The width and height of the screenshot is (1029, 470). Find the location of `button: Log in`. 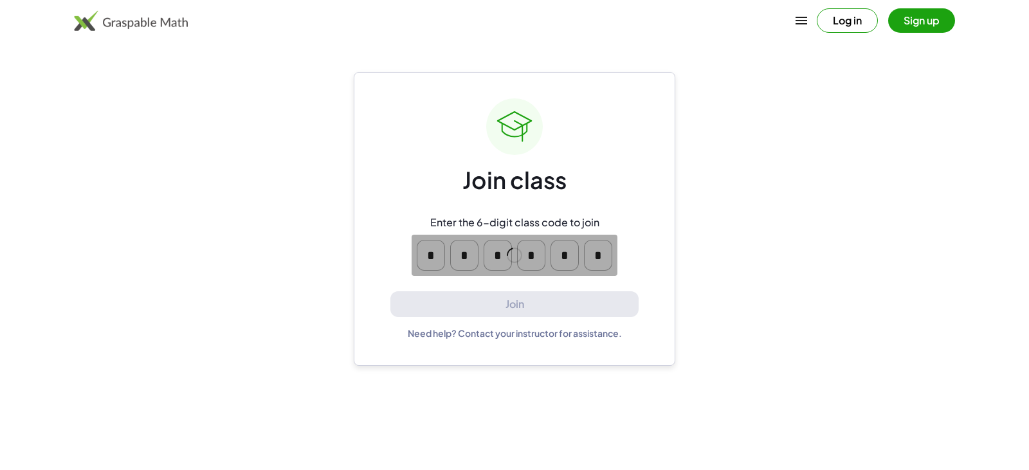

button: Log in is located at coordinates (847, 21).